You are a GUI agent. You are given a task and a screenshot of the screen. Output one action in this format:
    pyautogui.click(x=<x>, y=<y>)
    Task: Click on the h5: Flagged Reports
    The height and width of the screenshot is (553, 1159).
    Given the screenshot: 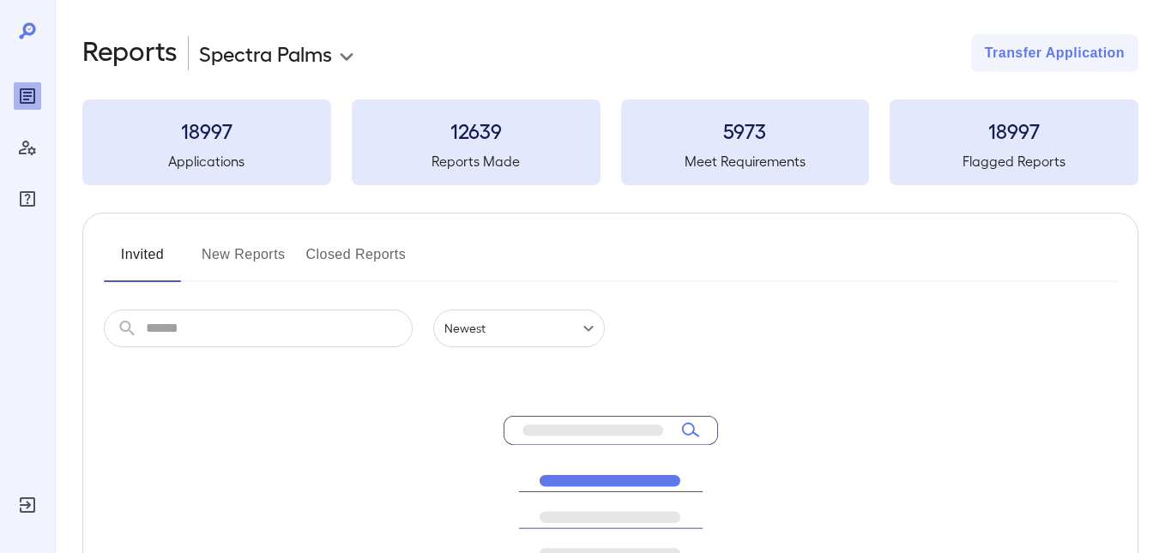 What is the action you would take?
    pyautogui.click(x=1014, y=161)
    